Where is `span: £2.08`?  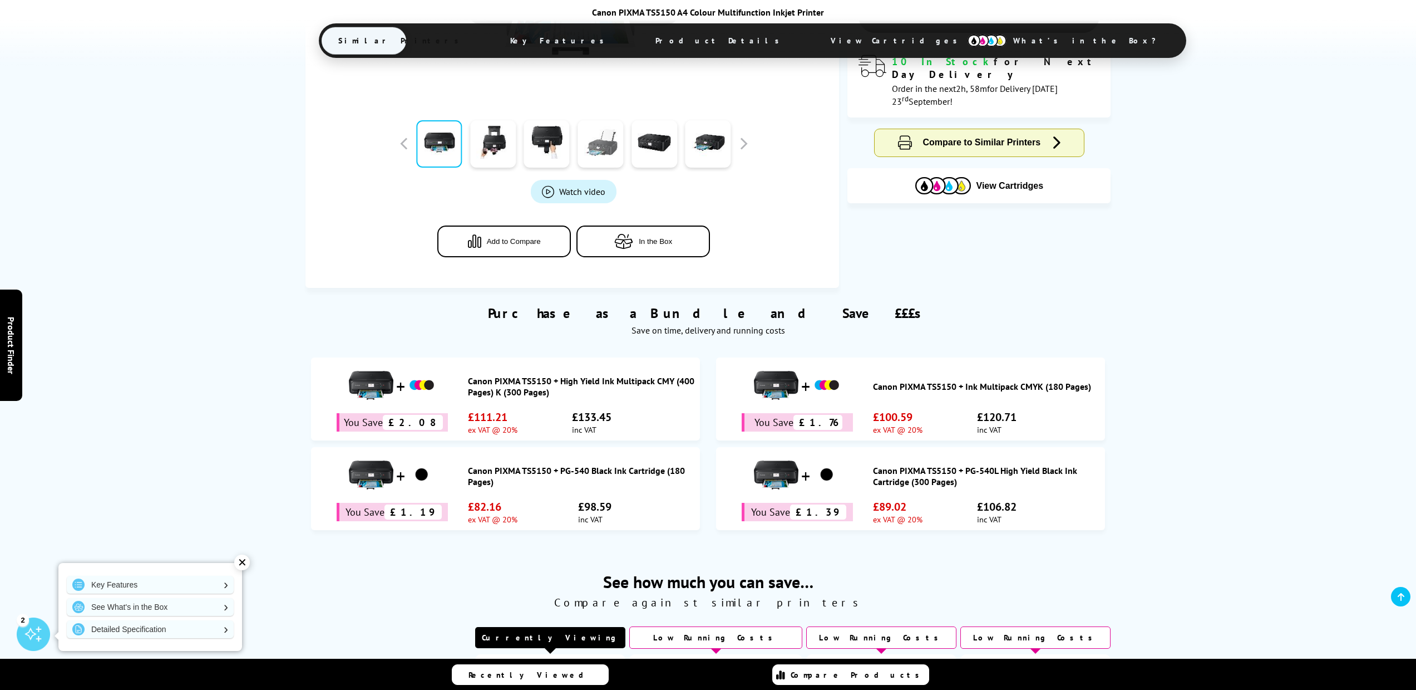 span: £2.08 is located at coordinates (413, 422).